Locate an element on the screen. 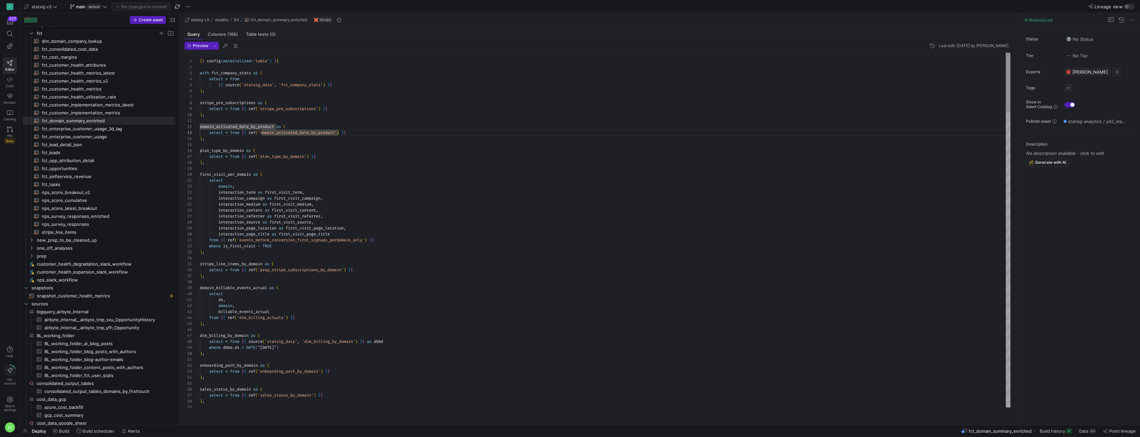 The image size is (1140, 437). span: 'plan_type_by_domain' is located at coordinates (282, 156).